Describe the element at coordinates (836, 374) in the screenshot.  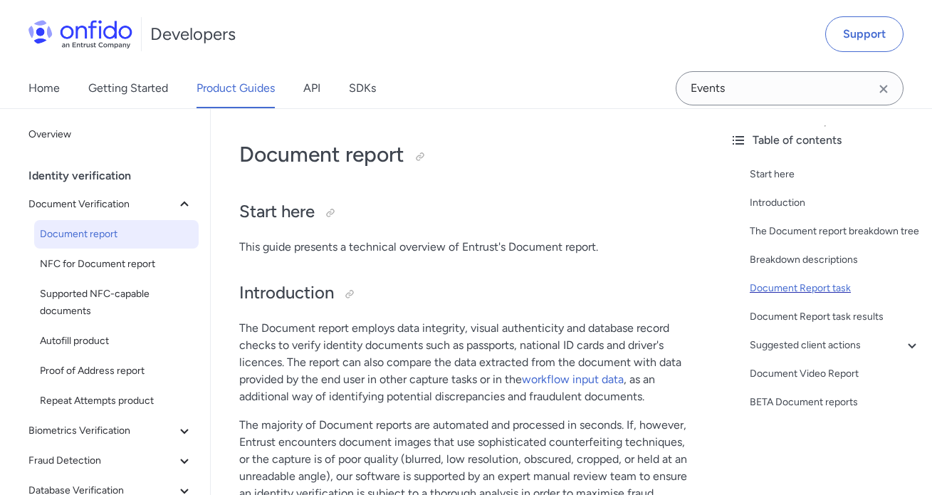
I see `div: Document Video Report` at that location.